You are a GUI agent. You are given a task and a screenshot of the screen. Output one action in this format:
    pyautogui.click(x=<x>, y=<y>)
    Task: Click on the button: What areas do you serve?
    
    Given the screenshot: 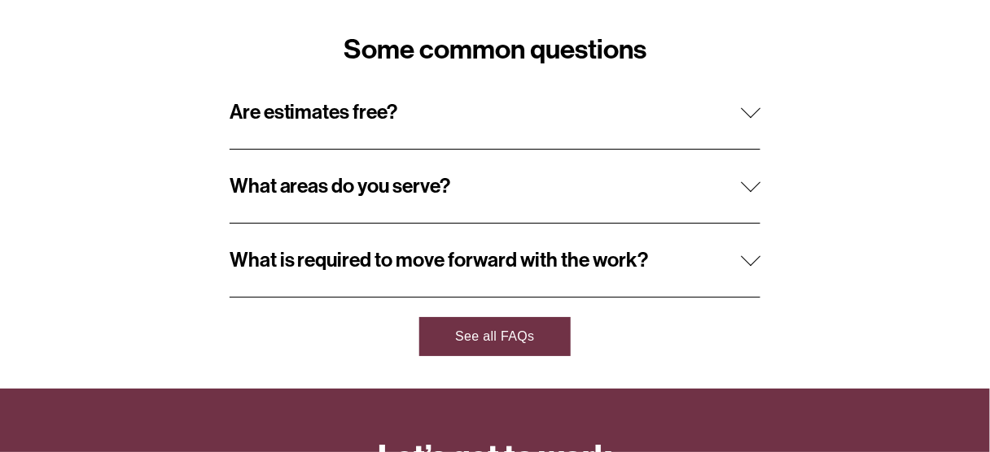 What is the action you would take?
    pyautogui.click(x=495, y=186)
    